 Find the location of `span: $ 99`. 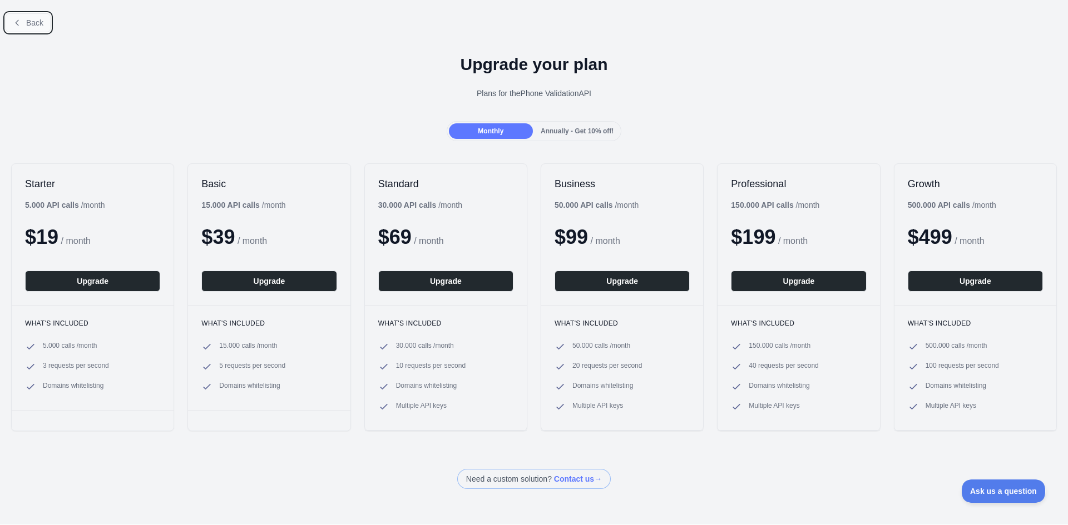

span: $ 99 is located at coordinates (571, 237).